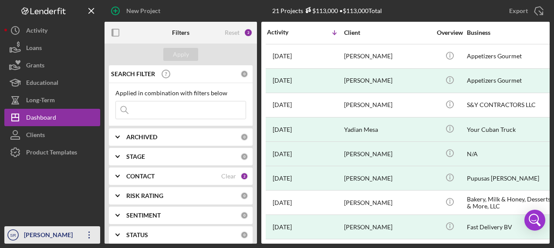  I want to click on button: Long-Term, so click(52, 100).